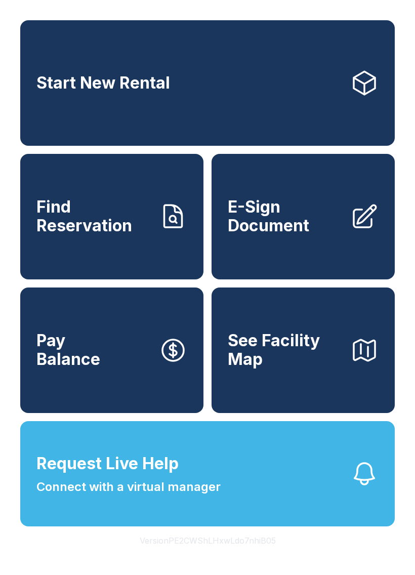 The width and height of the screenshot is (415, 575). I want to click on a: PayBalance, so click(112, 350).